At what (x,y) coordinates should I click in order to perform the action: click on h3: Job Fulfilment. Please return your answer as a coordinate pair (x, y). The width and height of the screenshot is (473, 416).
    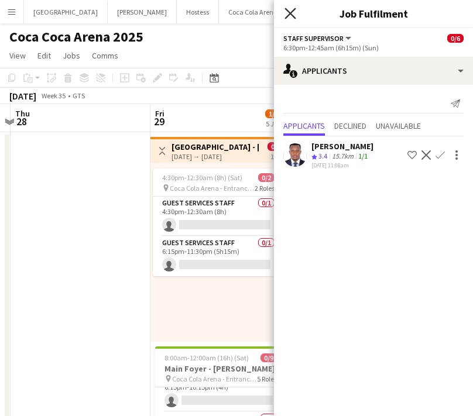
    Looking at the image, I should click on (374, 13).